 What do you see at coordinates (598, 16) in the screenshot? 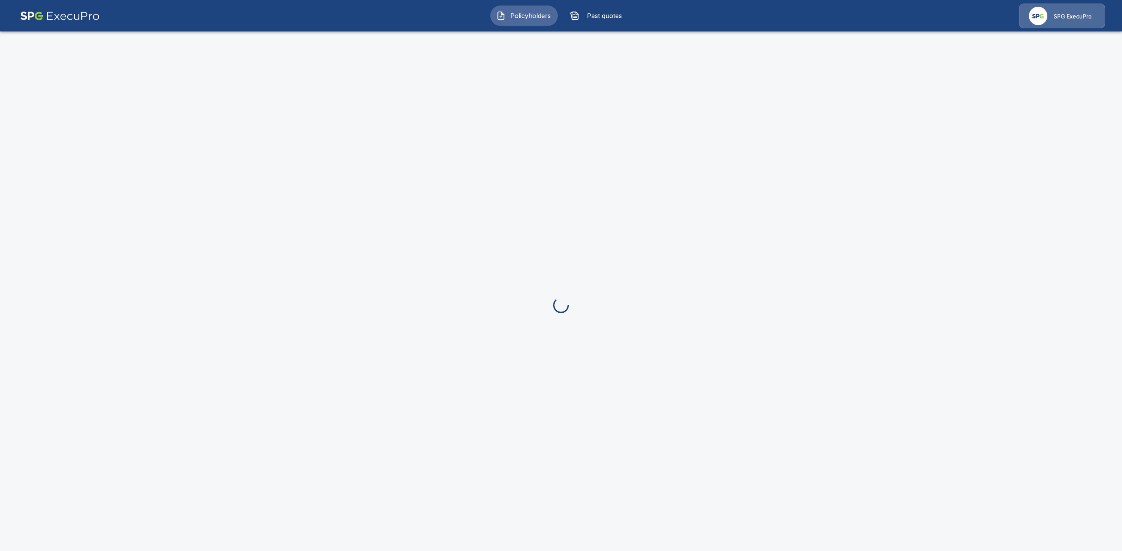
I see `button: Past quotes IconPast quotes` at bounding box center [598, 16].